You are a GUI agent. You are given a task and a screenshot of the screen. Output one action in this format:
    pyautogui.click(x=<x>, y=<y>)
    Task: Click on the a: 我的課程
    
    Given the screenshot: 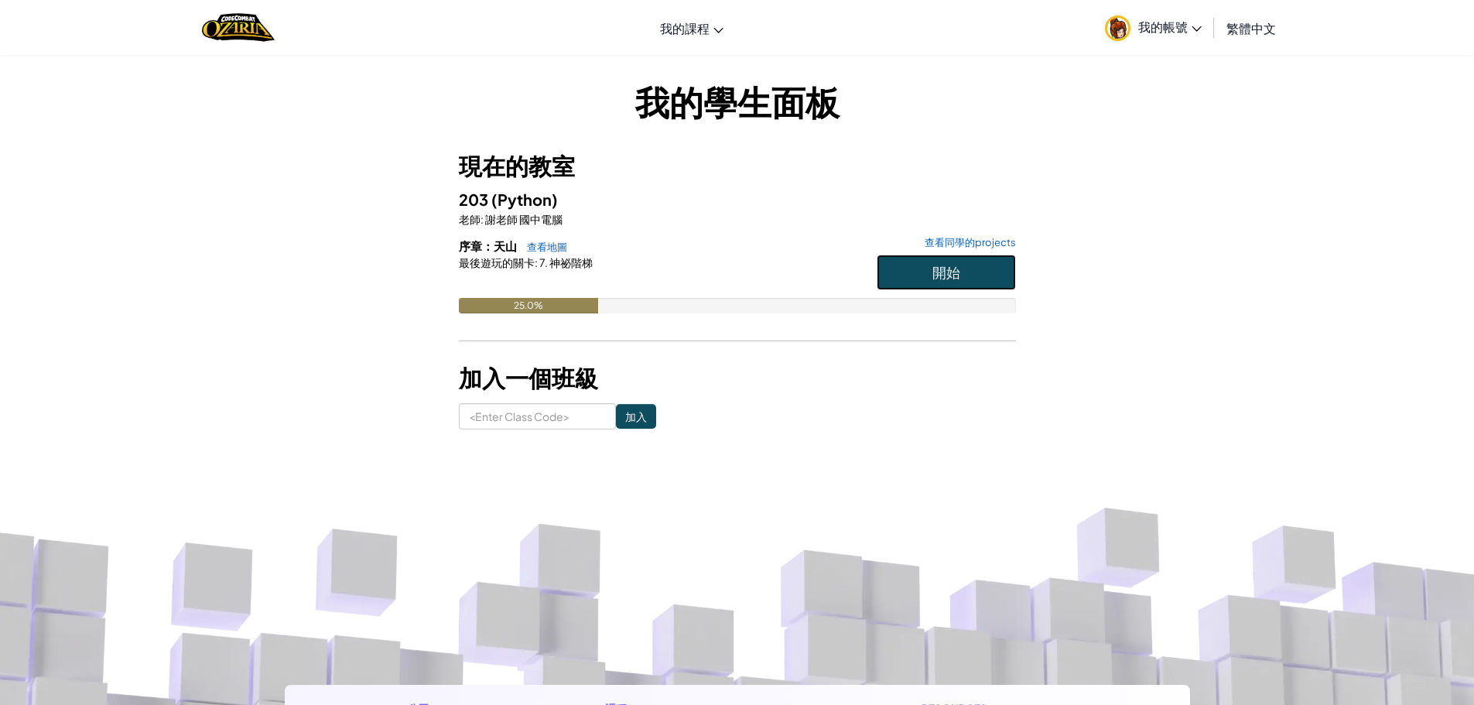 What is the action you would take?
    pyautogui.click(x=692, y=28)
    